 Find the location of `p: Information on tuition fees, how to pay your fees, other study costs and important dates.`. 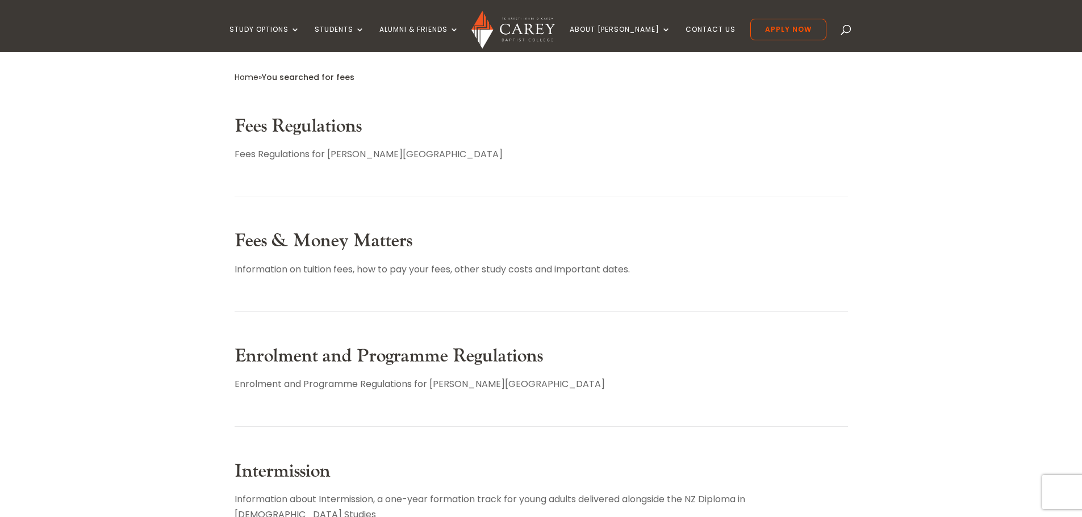

p: Information on tuition fees, how to pay your fees, other study costs and important dates. is located at coordinates (541, 269).